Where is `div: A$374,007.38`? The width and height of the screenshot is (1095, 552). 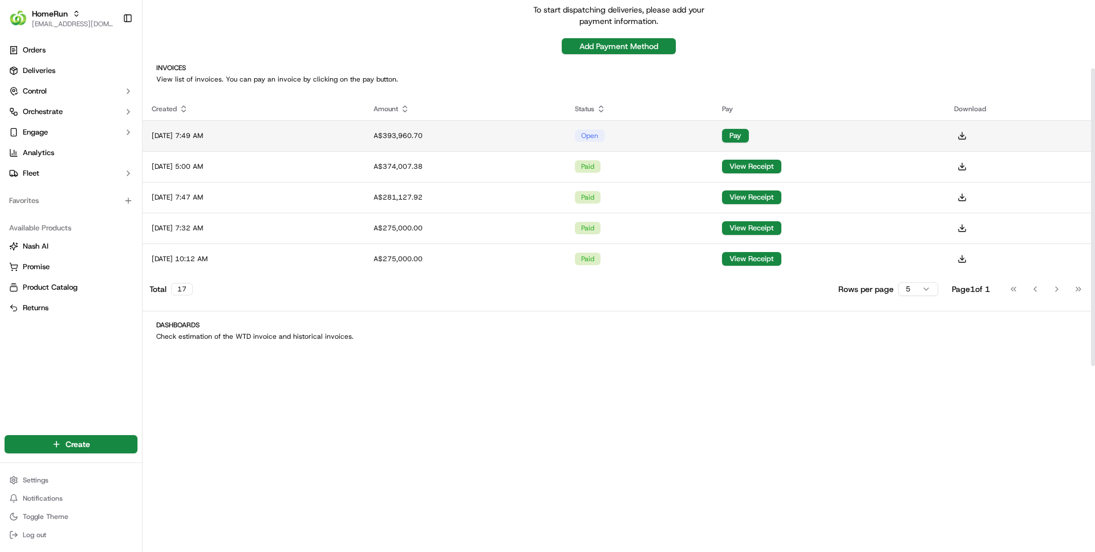 div: A$374,007.38 is located at coordinates (465, 167).